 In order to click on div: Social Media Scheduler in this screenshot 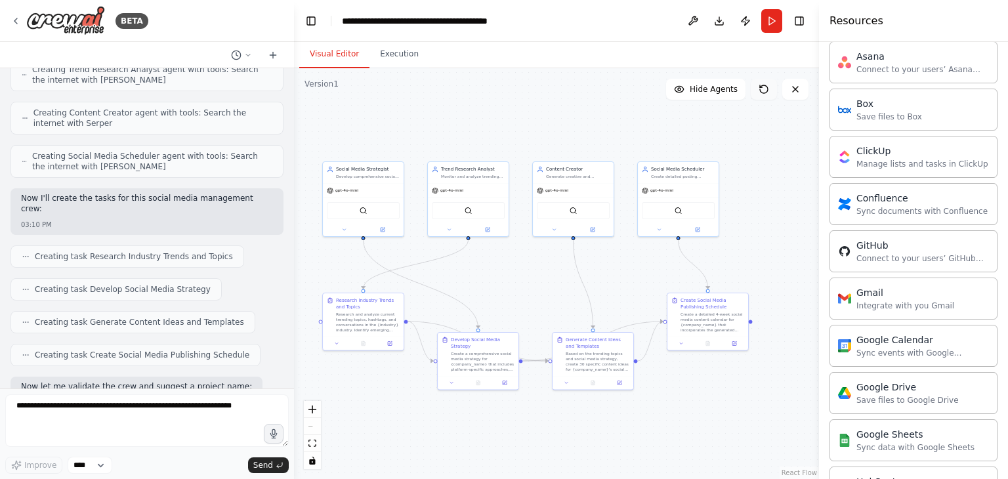, I will do `click(682, 169)`.